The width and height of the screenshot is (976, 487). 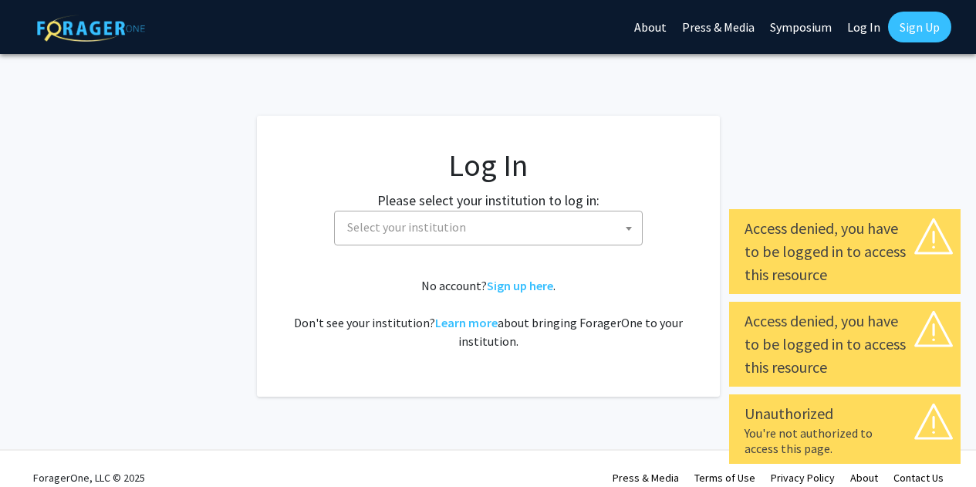 What do you see at coordinates (845, 440) in the screenshot?
I see `div: You're not authorized to access this page.` at bounding box center [845, 440].